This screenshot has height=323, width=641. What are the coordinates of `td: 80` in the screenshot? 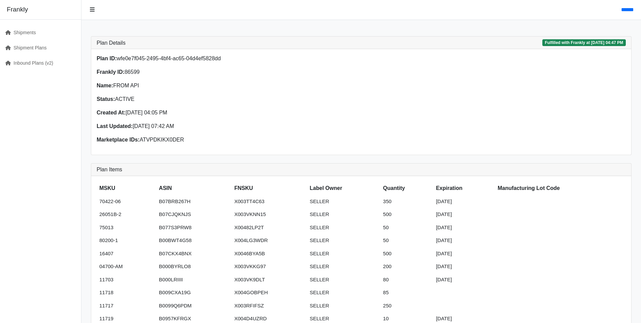 It's located at (407, 279).